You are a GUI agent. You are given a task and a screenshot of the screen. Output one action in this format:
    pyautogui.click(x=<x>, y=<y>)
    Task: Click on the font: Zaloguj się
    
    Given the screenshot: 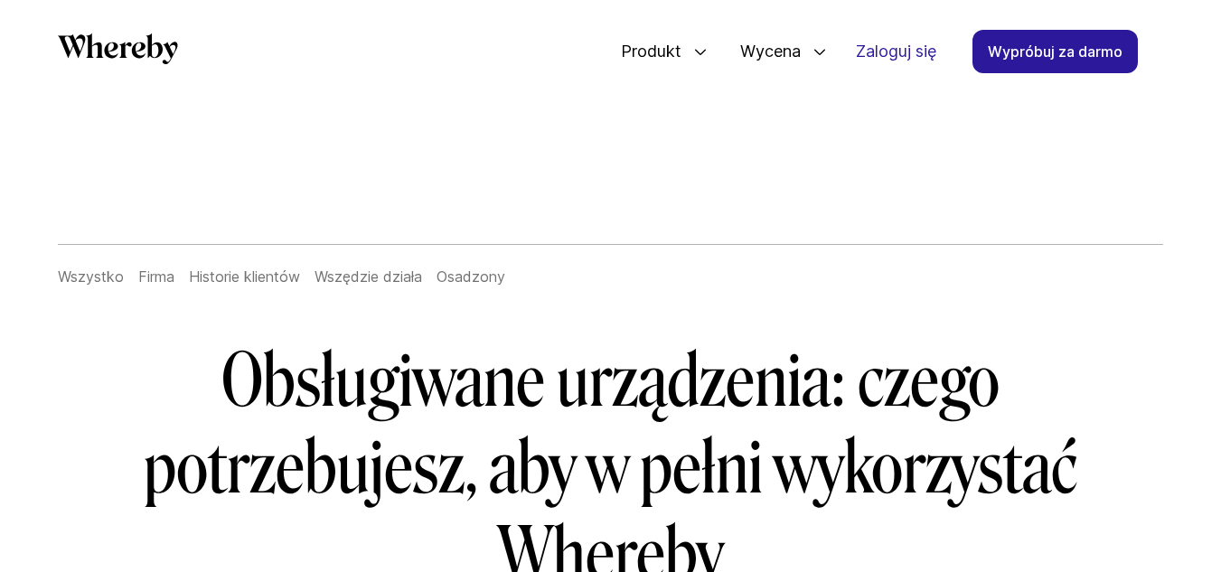 What is the action you would take?
    pyautogui.click(x=896, y=51)
    